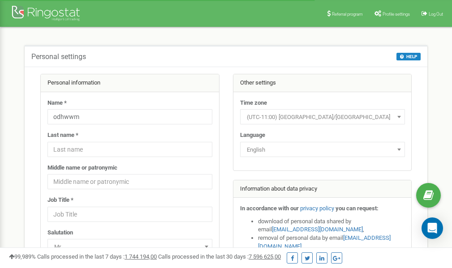  Describe the element at coordinates (347, 14) in the screenshot. I see `span: Referral program` at that location.